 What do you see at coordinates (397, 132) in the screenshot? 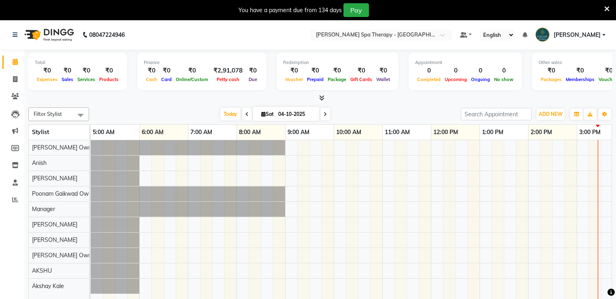
I see `a: 11:00 AM` at bounding box center [397, 132].